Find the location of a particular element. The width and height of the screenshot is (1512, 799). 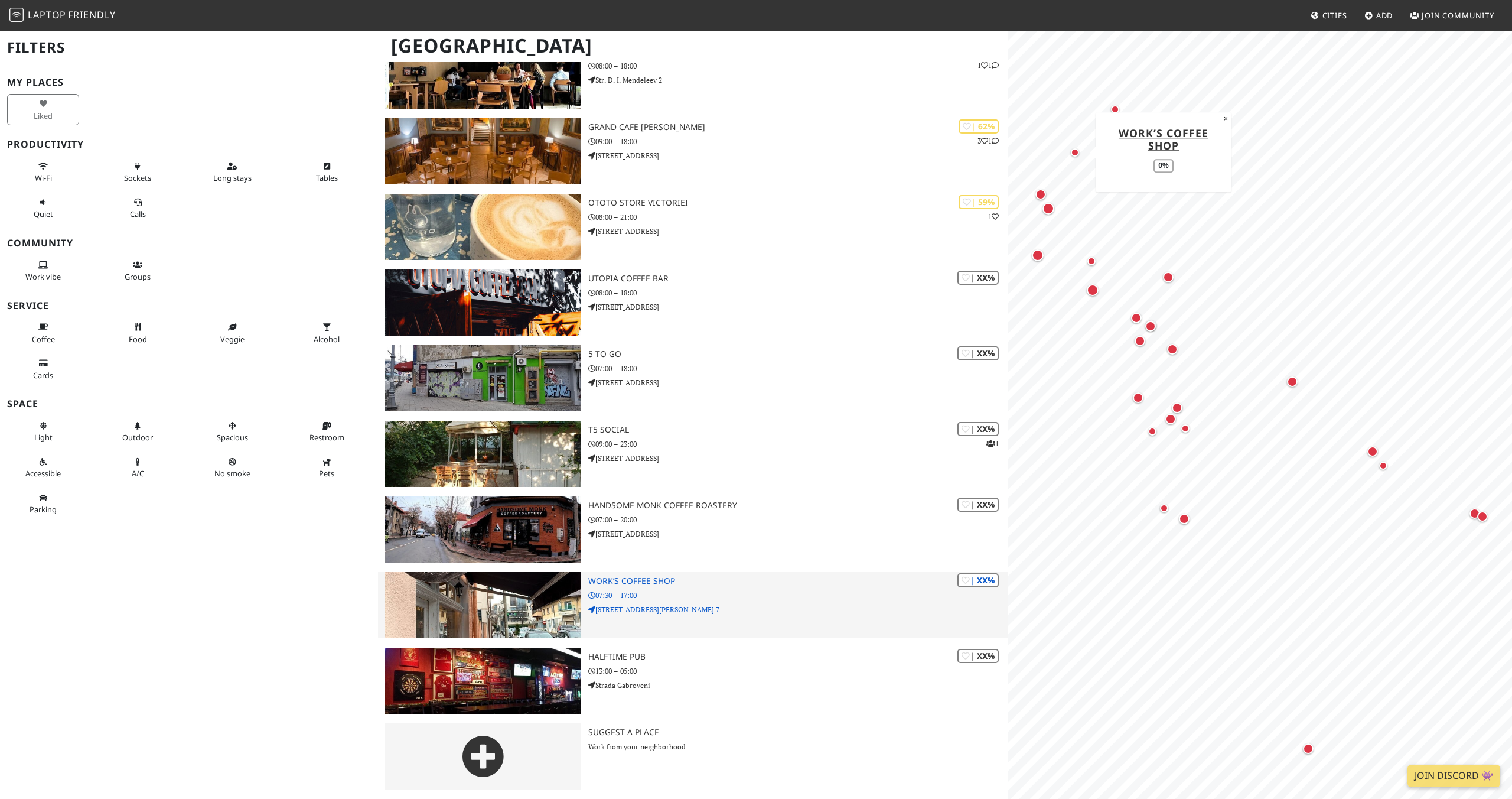

button: Sockets is located at coordinates (138, 172).